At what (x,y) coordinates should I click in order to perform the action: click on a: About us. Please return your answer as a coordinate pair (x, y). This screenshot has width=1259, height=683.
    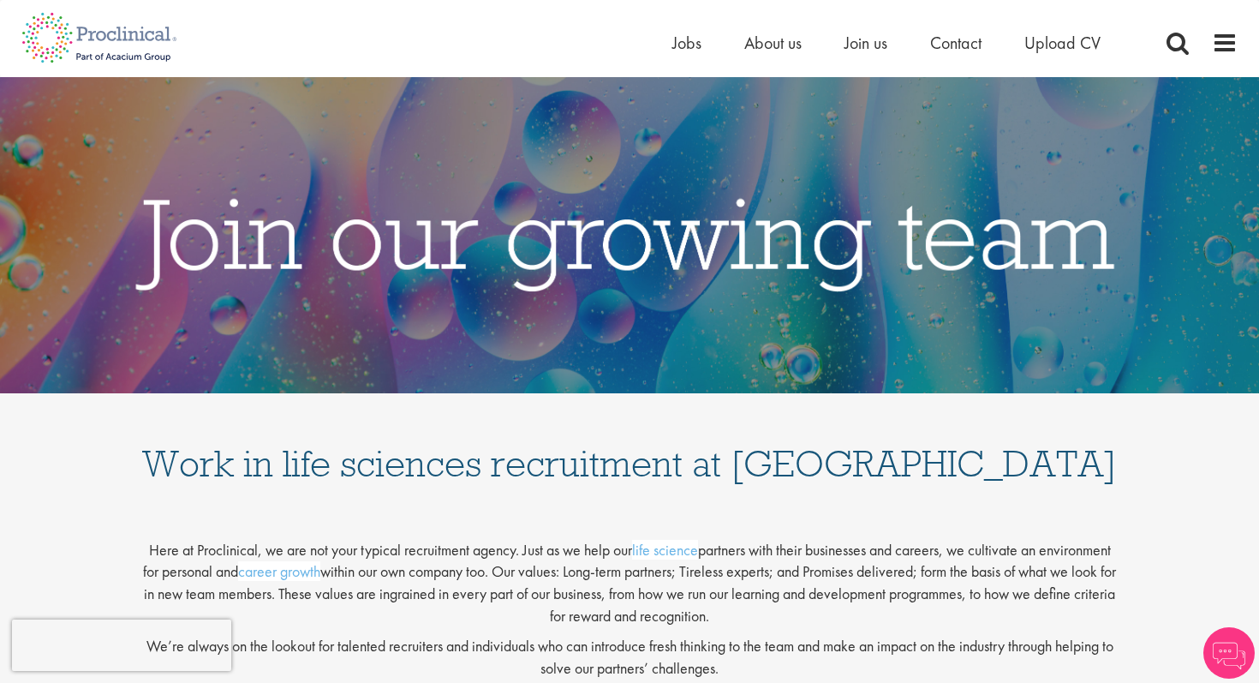
    Looking at the image, I should click on (773, 43).